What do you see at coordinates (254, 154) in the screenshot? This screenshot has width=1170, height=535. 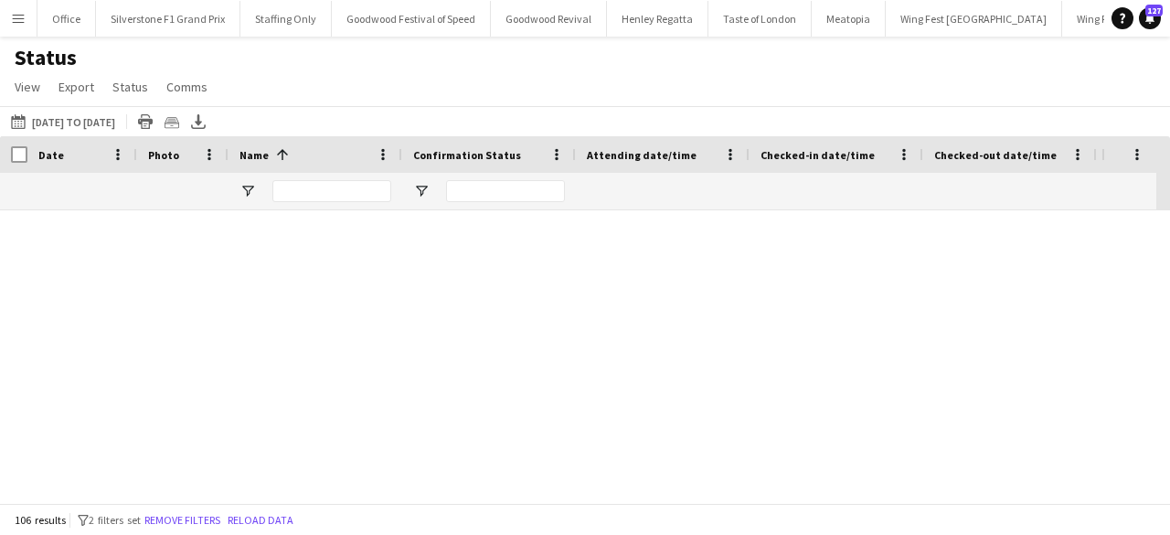 I see `span: Name` at bounding box center [254, 154].